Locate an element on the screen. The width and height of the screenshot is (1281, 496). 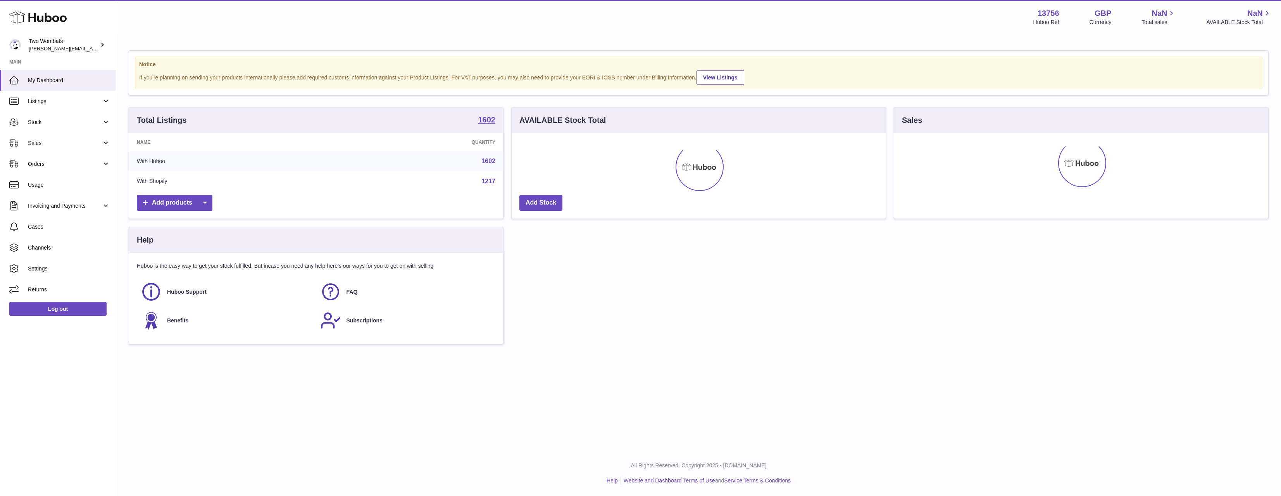
h3: Sales is located at coordinates (912, 120).